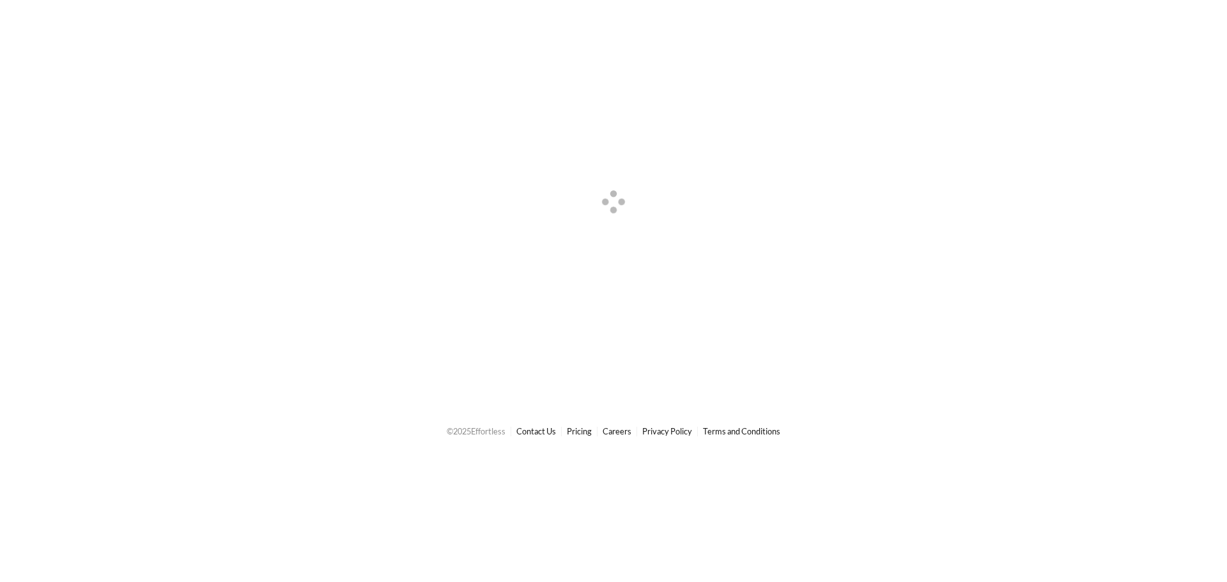  Describe the element at coordinates (617, 432) in the screenshot. I see `a: Careers` at that location.